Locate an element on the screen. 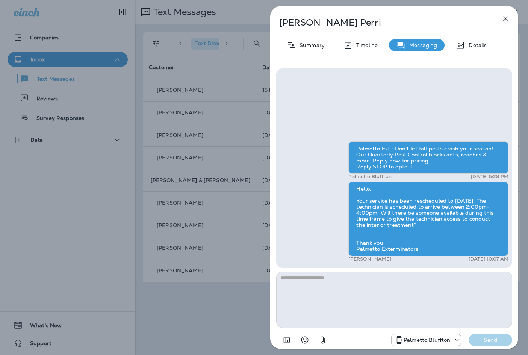  div: Palmetto Ext.: Don't let fall pests crash your season! Our Quarterly Pest Control blocks ants, ro... is located at coordinates (428, 157).